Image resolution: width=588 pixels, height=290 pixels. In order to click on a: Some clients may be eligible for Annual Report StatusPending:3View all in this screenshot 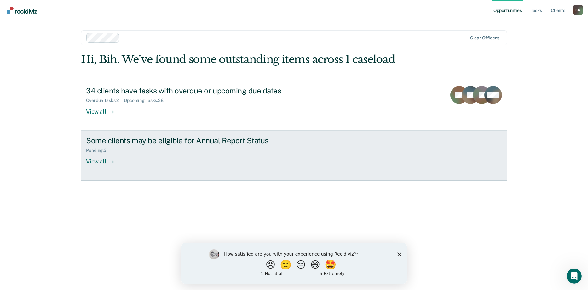, I will do `click(294, 155)`.